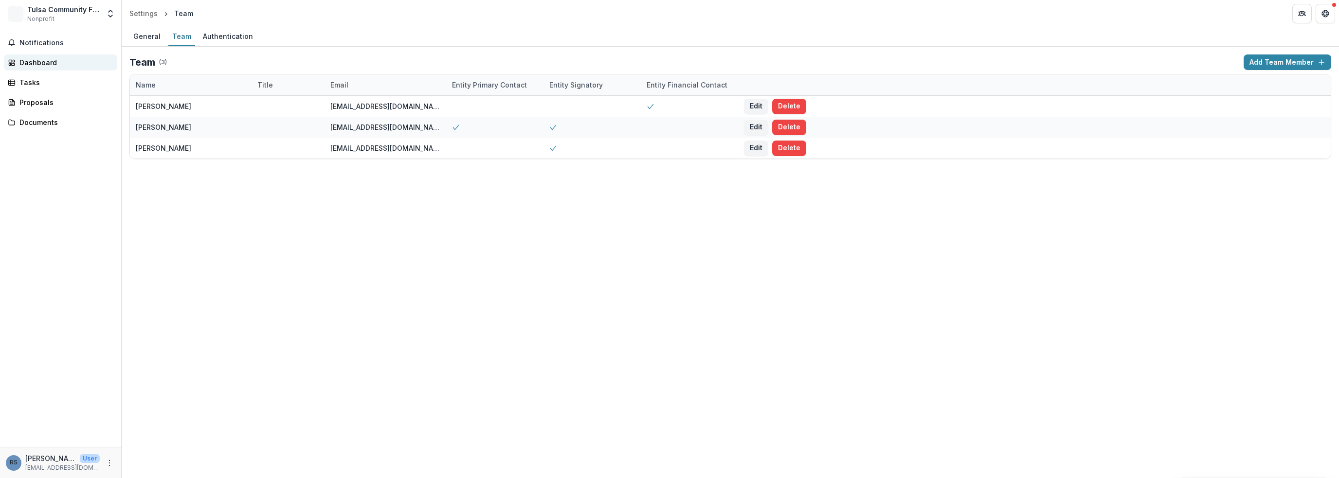 This screenshot has height=478, width=1339. What do you see at coordinates (1287, 62) in the screenshot?
I see `button: Add Team Member` at bounding box center [1287, 62].